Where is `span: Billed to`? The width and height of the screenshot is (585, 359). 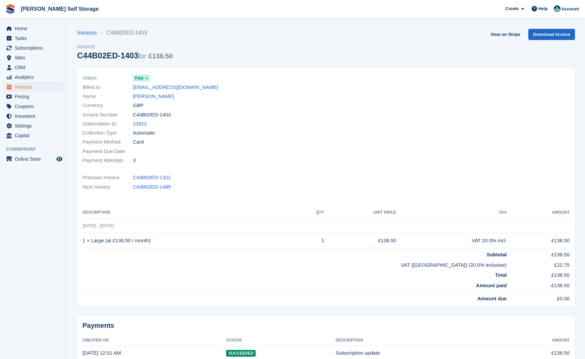 span: Billed to is located at coordinates (108, 87).